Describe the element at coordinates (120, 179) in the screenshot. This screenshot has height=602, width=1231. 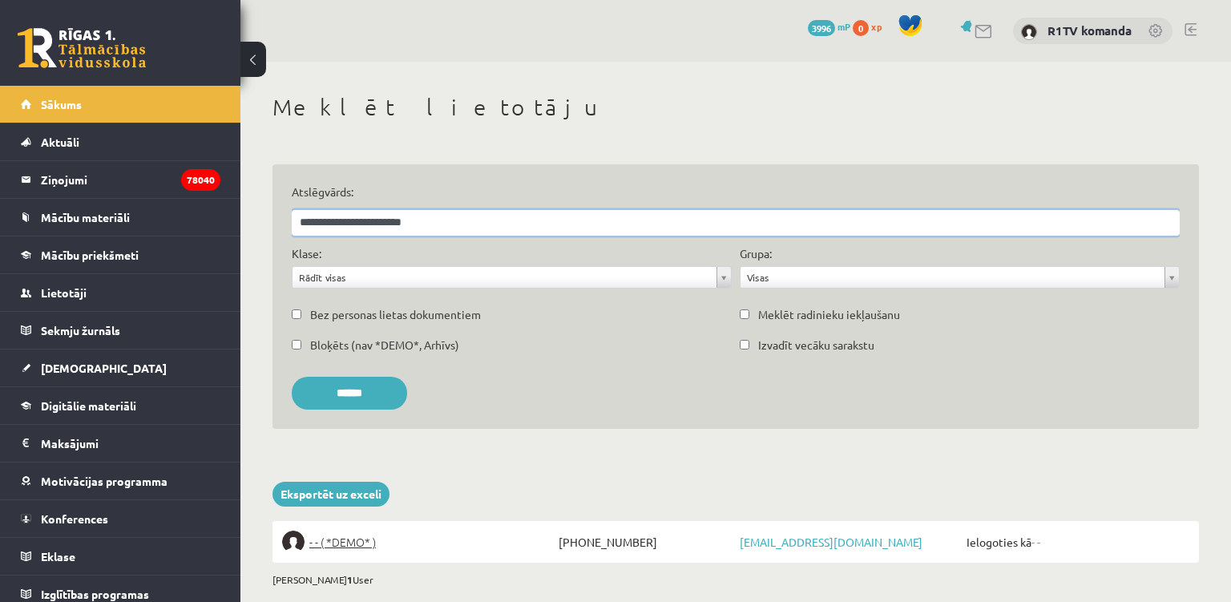
I see `a: Ziņojumi78040` at that location.